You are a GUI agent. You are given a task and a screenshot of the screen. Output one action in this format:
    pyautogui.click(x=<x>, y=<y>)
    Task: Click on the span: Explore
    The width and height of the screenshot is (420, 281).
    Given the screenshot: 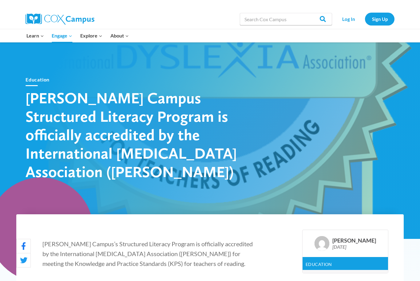 What is the action you would take?
    pyautogui.click(x=91, y=36)
    